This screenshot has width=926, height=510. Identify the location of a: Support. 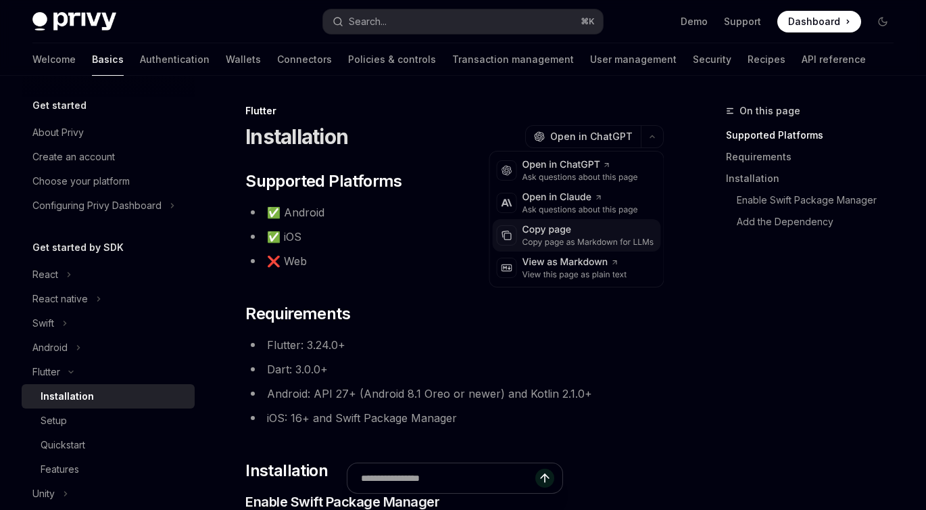
(742, 22).